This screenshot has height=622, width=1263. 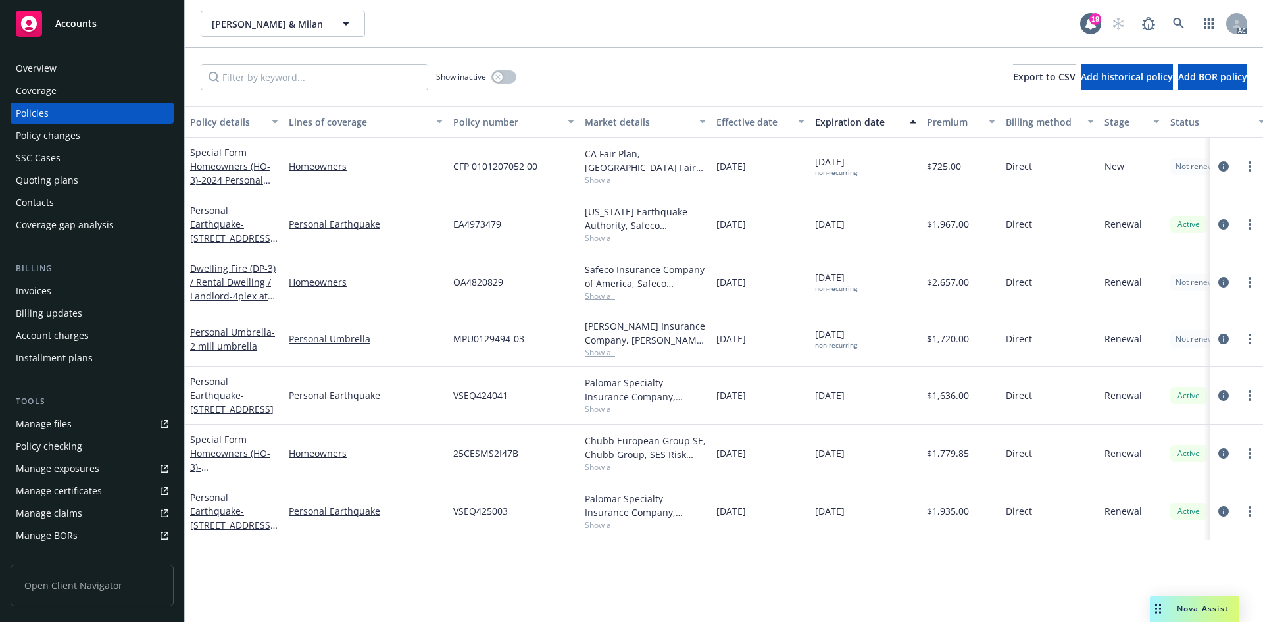 I want to click on span: Not renewing, so click(x=1200, y=166).